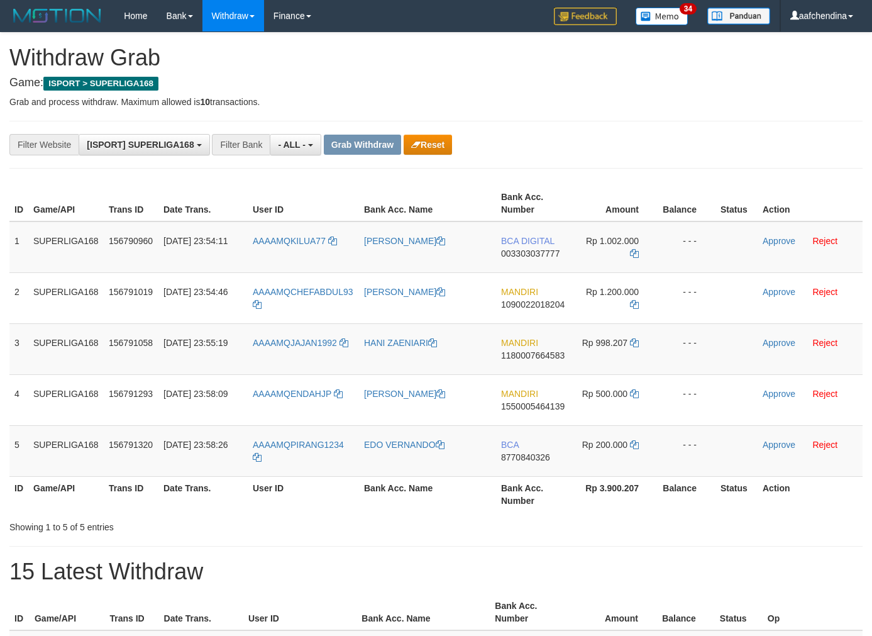 The height and width of the screenshot is (636, 872). What do you see at coordinates (688, 9) in the screenshot?
I see `span: 34` at bounding box center [688, 9].